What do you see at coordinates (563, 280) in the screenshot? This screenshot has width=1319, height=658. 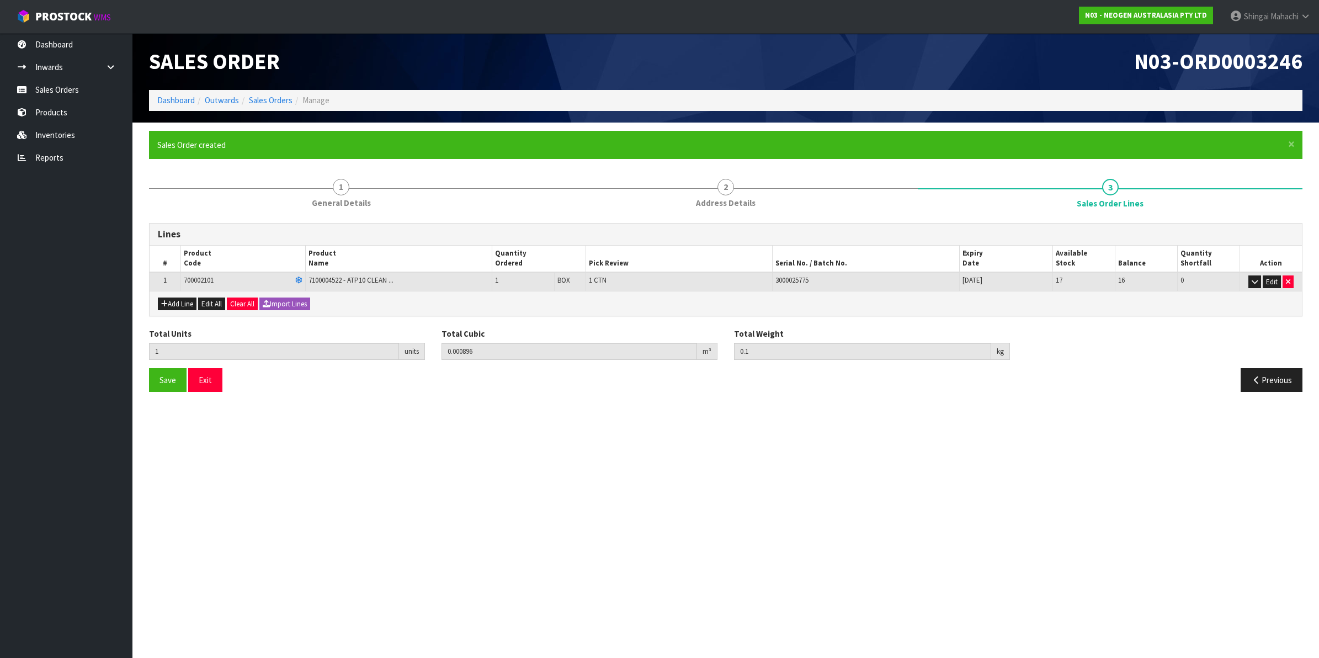 I see `span: BOX` at bounding box center [563, 280].